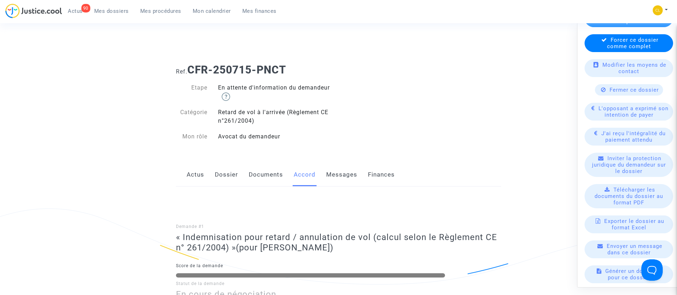 The height and width of the screenshot is (295, 677). What do you see at coordinates (259, 11) in the screenshot?
I see `span: Mes finances` at bounding box center [259, 11].